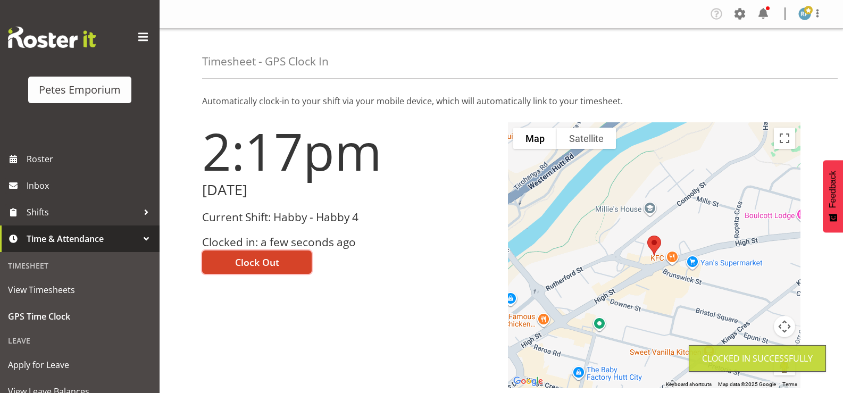  Describe the element at coordinates (82, 239) in the screenshot. I see `span: Time & Attendance` at that location.